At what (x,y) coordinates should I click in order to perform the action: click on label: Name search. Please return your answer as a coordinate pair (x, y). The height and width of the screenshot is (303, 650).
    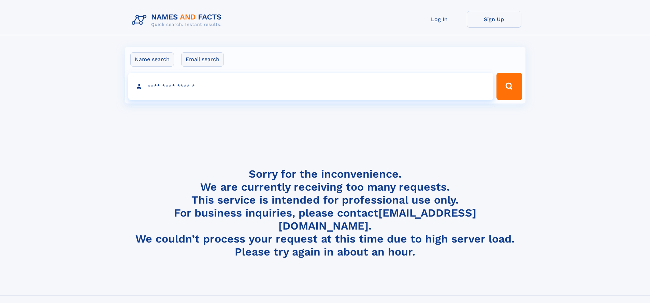
    Looking at the image, I should click on (152, 59).